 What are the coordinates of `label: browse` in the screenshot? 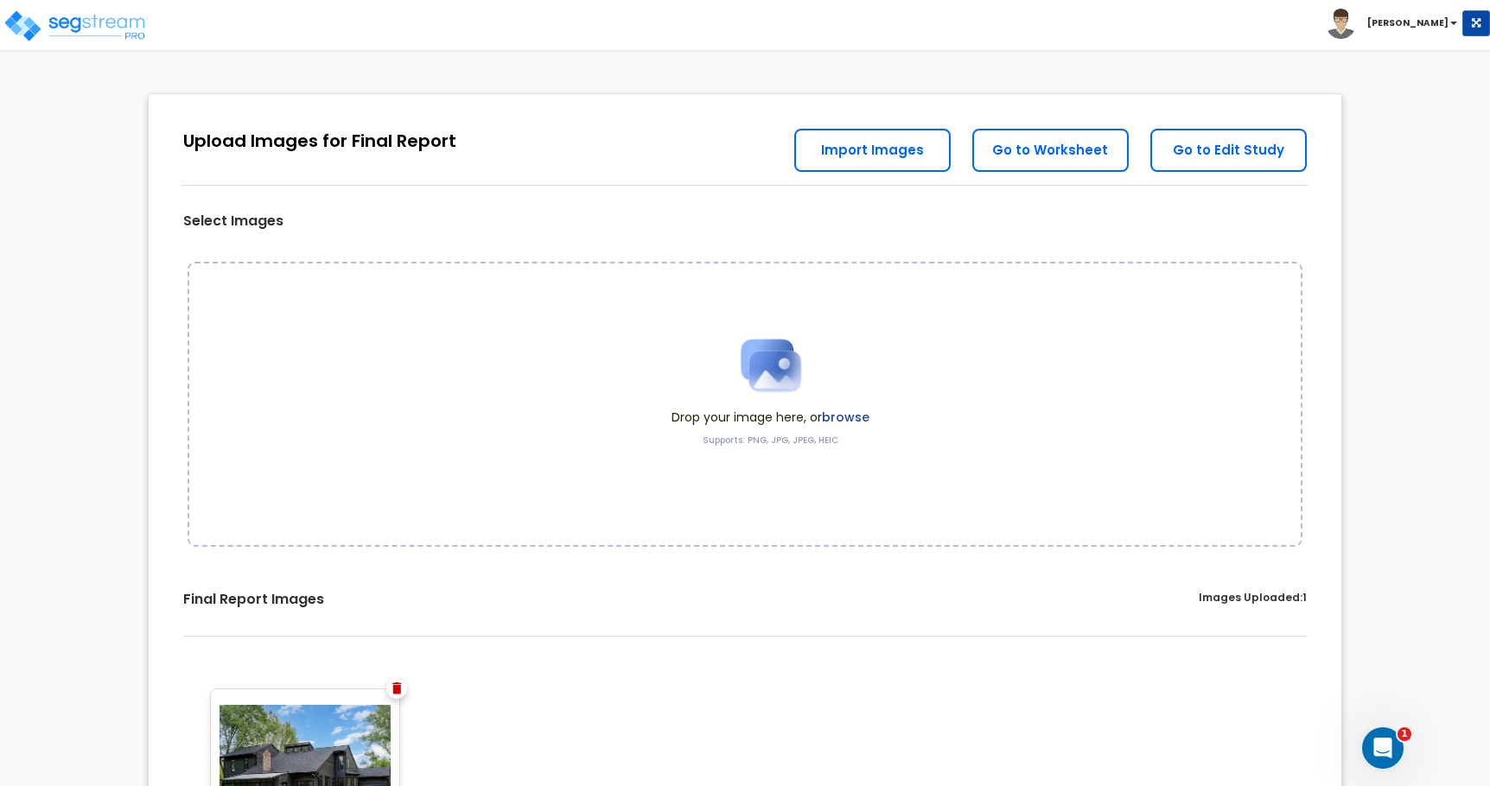 It's located at (845, 417).